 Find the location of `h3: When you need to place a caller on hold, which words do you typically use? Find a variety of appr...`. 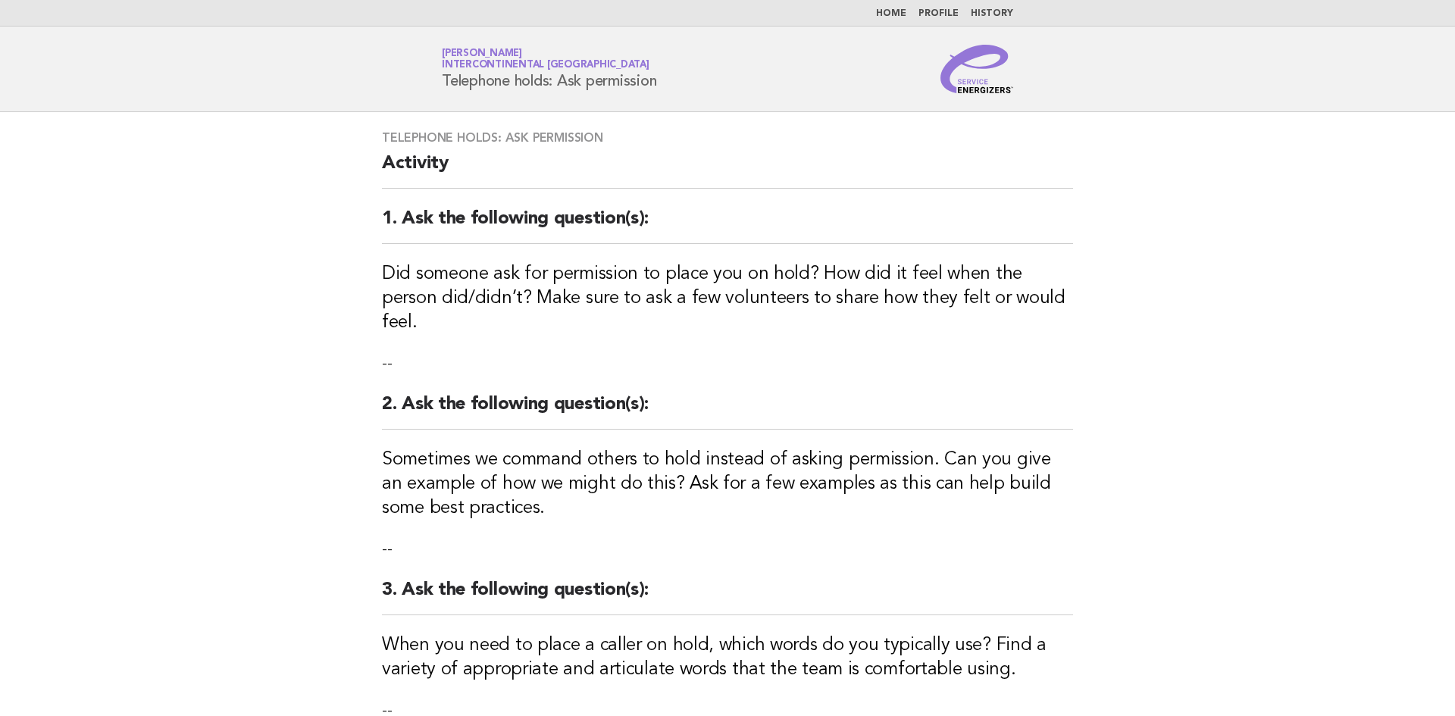

h3: When you need to place a caller on hold, which words do you typically use? Find a variety of appr... is located at coordinates (728, 658).